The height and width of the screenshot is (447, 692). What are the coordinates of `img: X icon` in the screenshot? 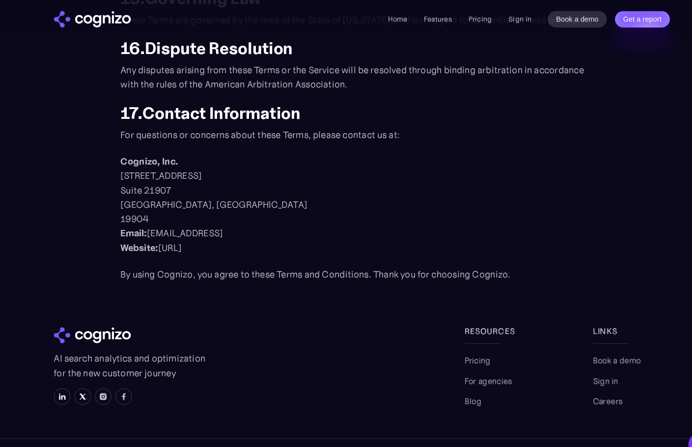 It's located at (79, 380).